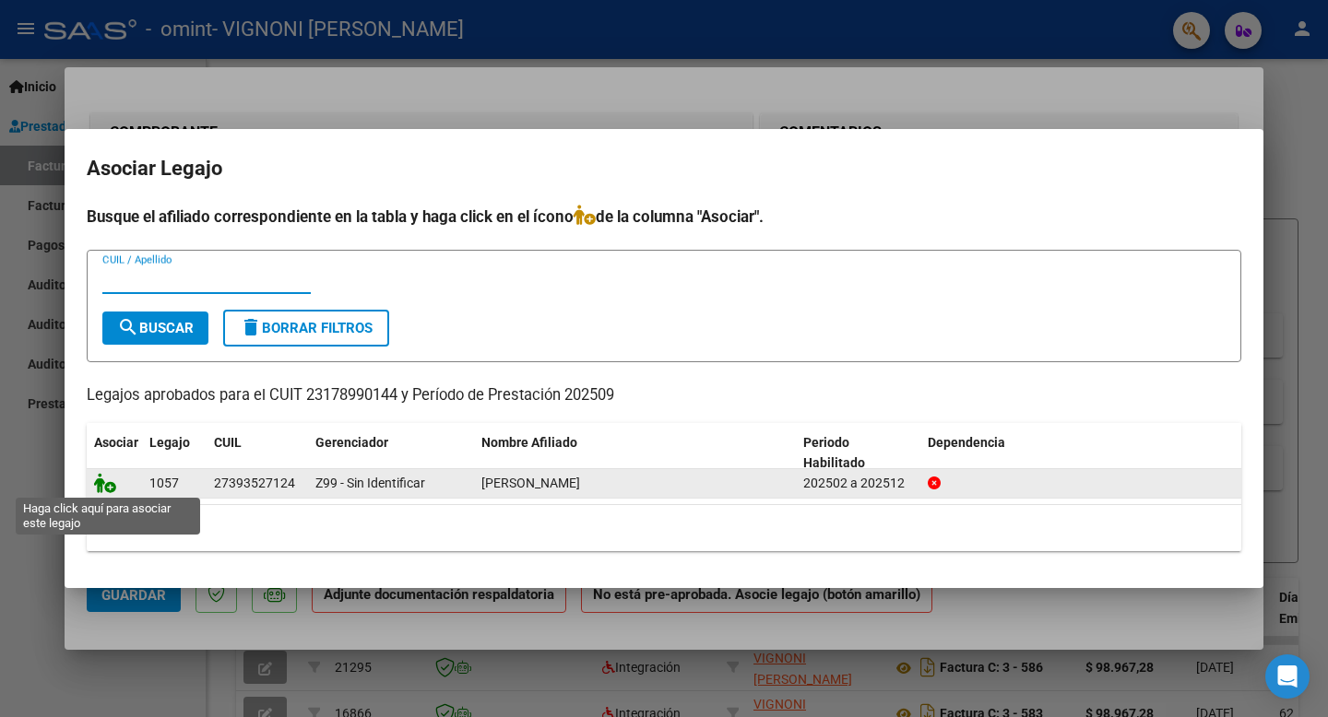 The height and width of the screenshot is (717, 1328). I want to click on span: Asociar, so click(116, 443).